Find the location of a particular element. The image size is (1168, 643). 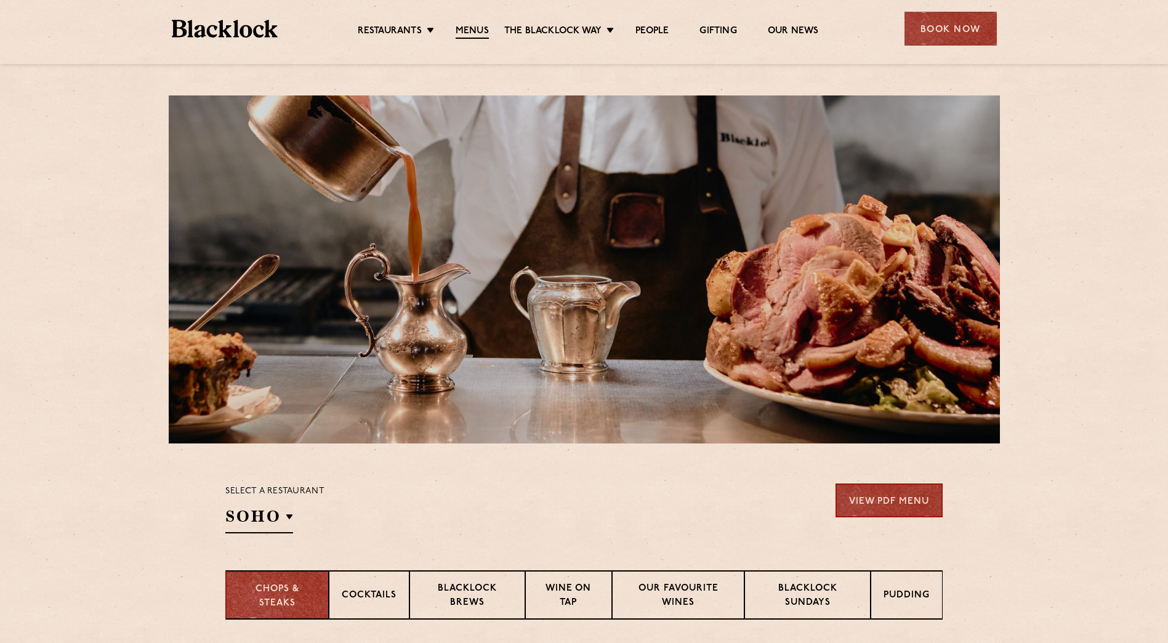

a: People is located at coordinates (652, 31).